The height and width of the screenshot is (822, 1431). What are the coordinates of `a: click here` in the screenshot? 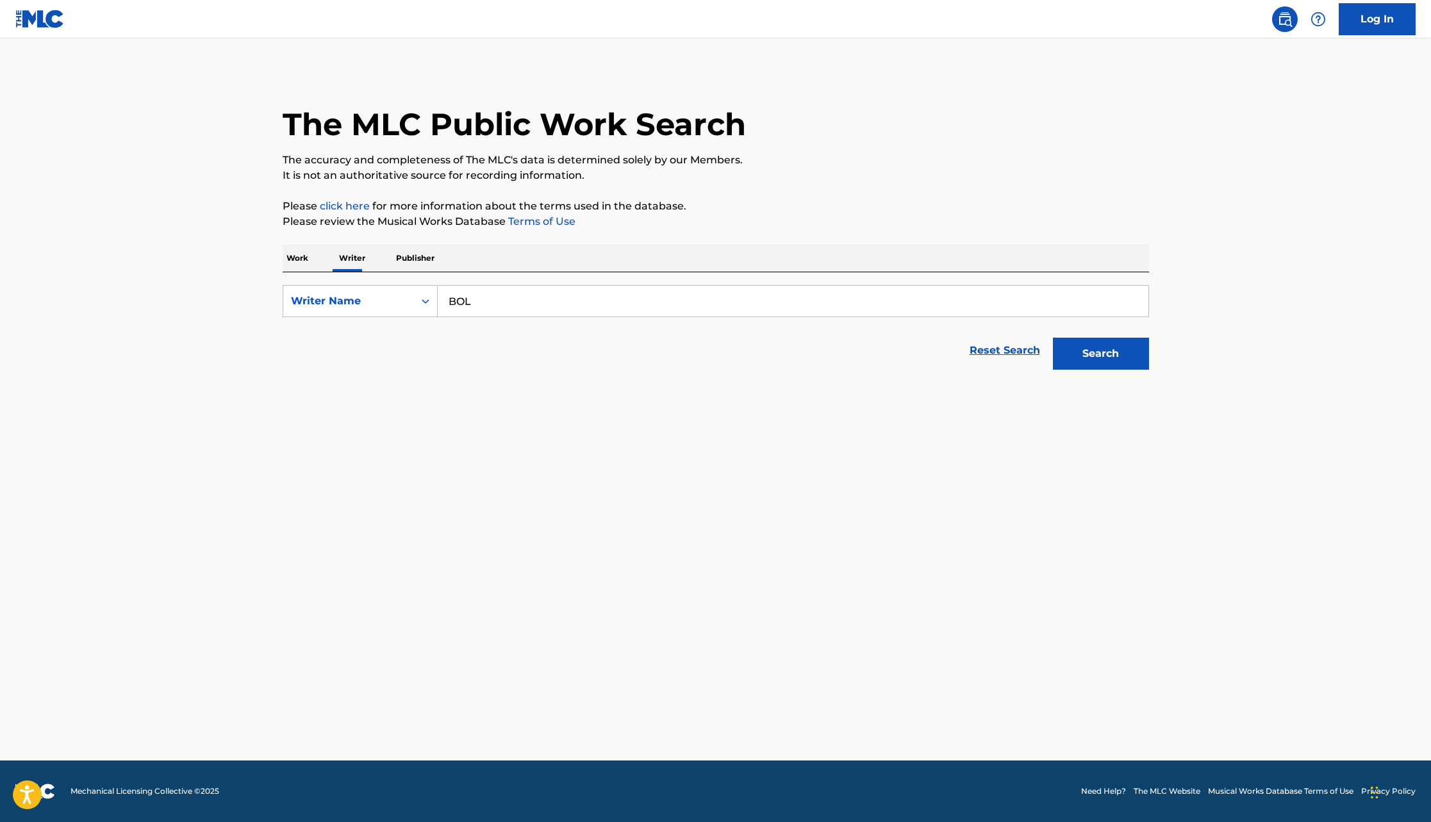 It's located at (345, 206).